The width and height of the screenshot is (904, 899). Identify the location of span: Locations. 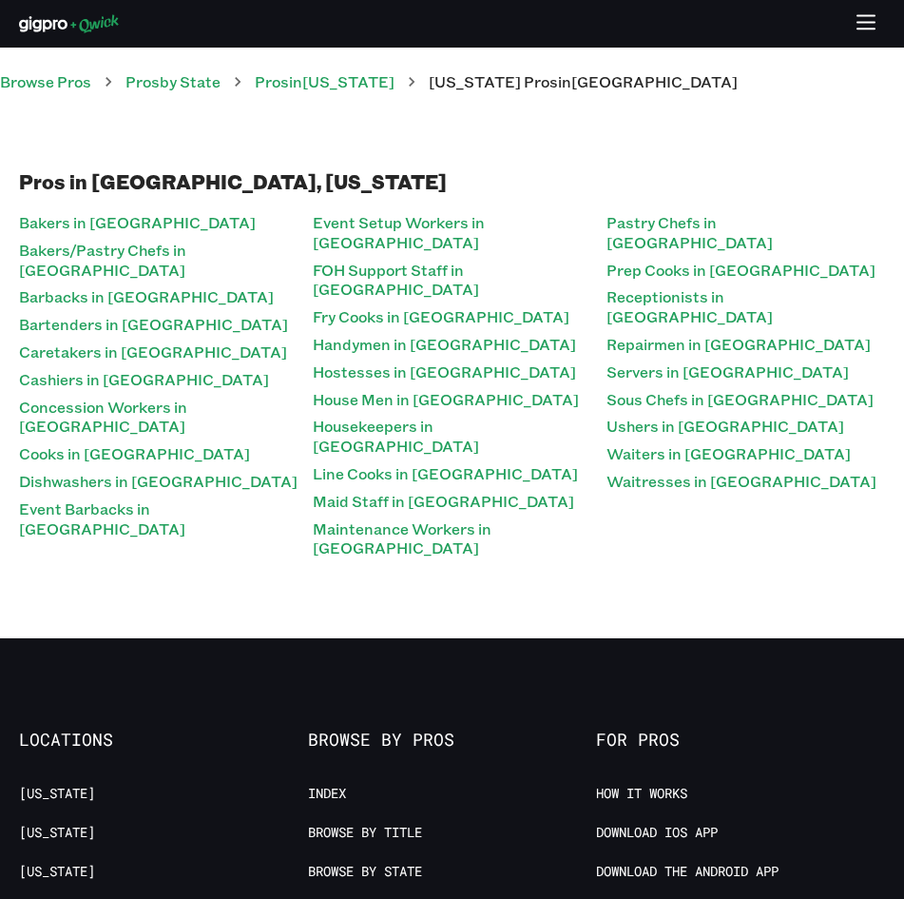
(164, 740).